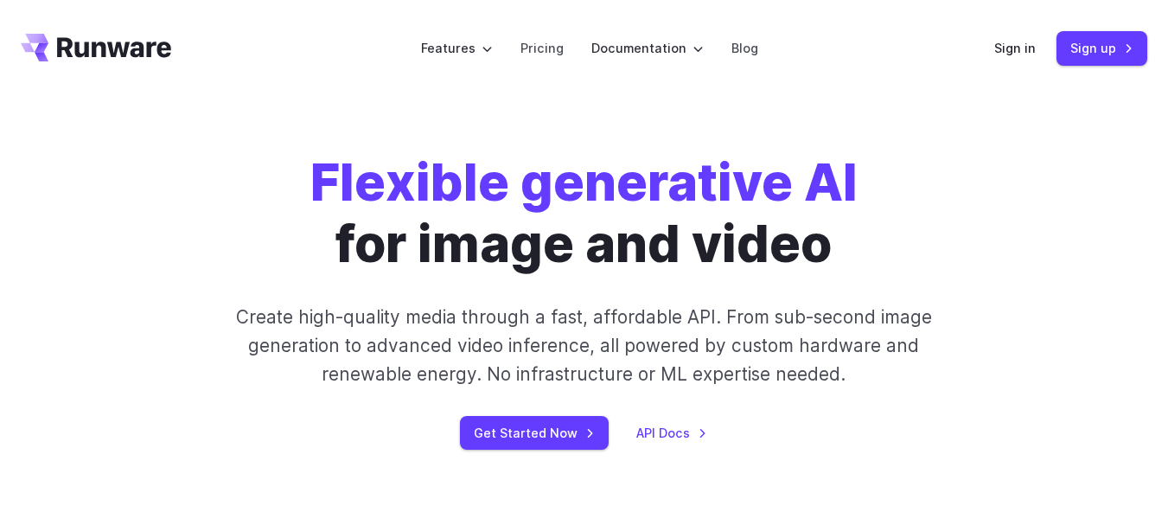 The image size is (1168, 525). Describe the element at coordinates (1102, 48) in the screenshot. I see `a: Sign up` at that location.